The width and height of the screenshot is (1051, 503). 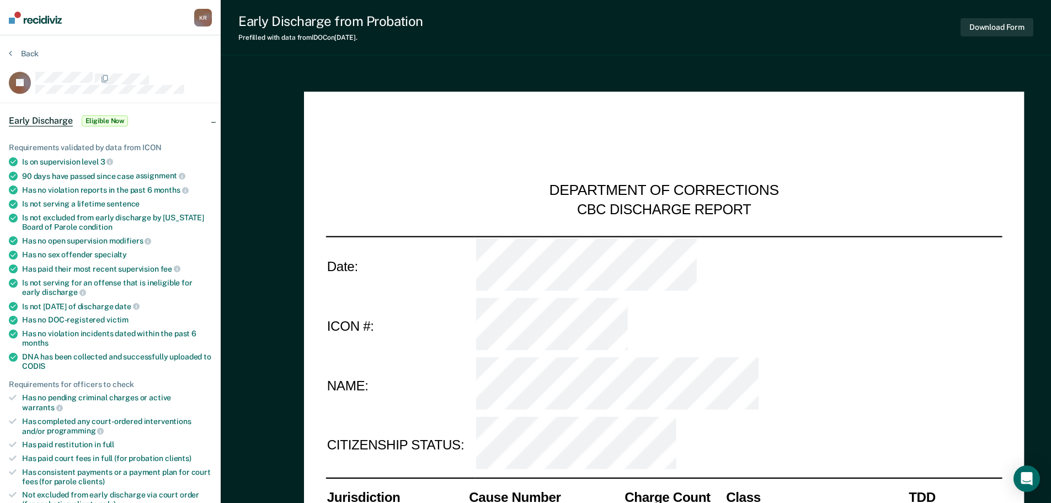 What do you see at coordinates (117, 319) in the screenshot?
I see `div: Has no DOC-registered` at bounding box center [117, 319].